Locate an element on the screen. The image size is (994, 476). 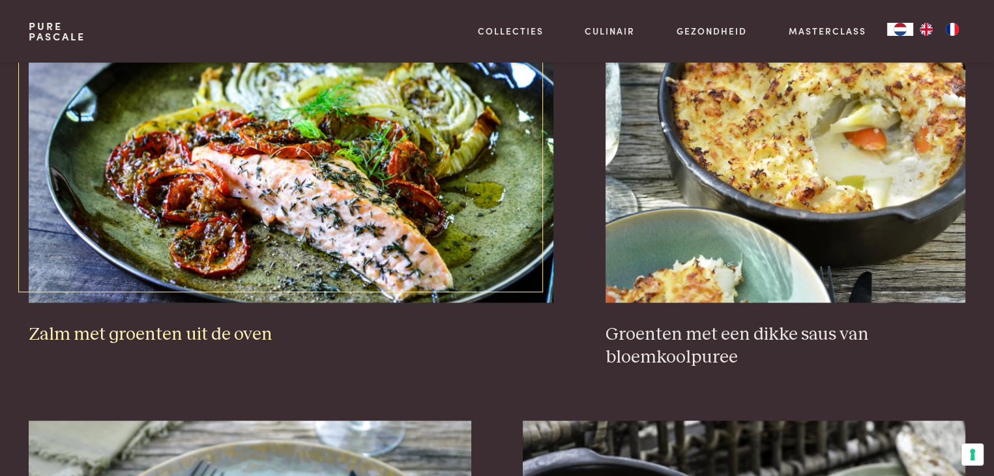
h3: Groenten met een dikke saus van bloemkoolpuree is located at coordinates (786, 346).